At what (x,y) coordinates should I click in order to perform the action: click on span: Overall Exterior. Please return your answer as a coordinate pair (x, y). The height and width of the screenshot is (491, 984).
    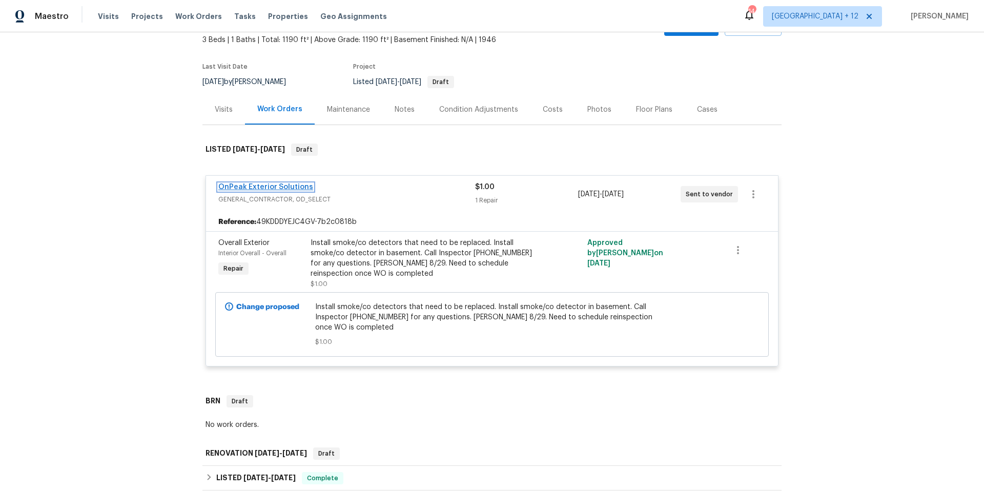
    Looking at the image, I should click on (244, 243).